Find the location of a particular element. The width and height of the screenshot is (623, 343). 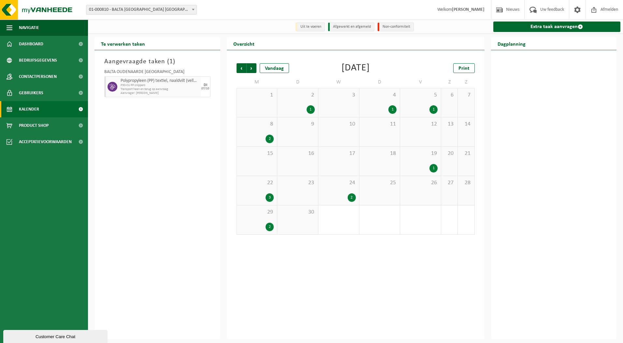

span: Contactpersonen is located at coordinates (38, 77).